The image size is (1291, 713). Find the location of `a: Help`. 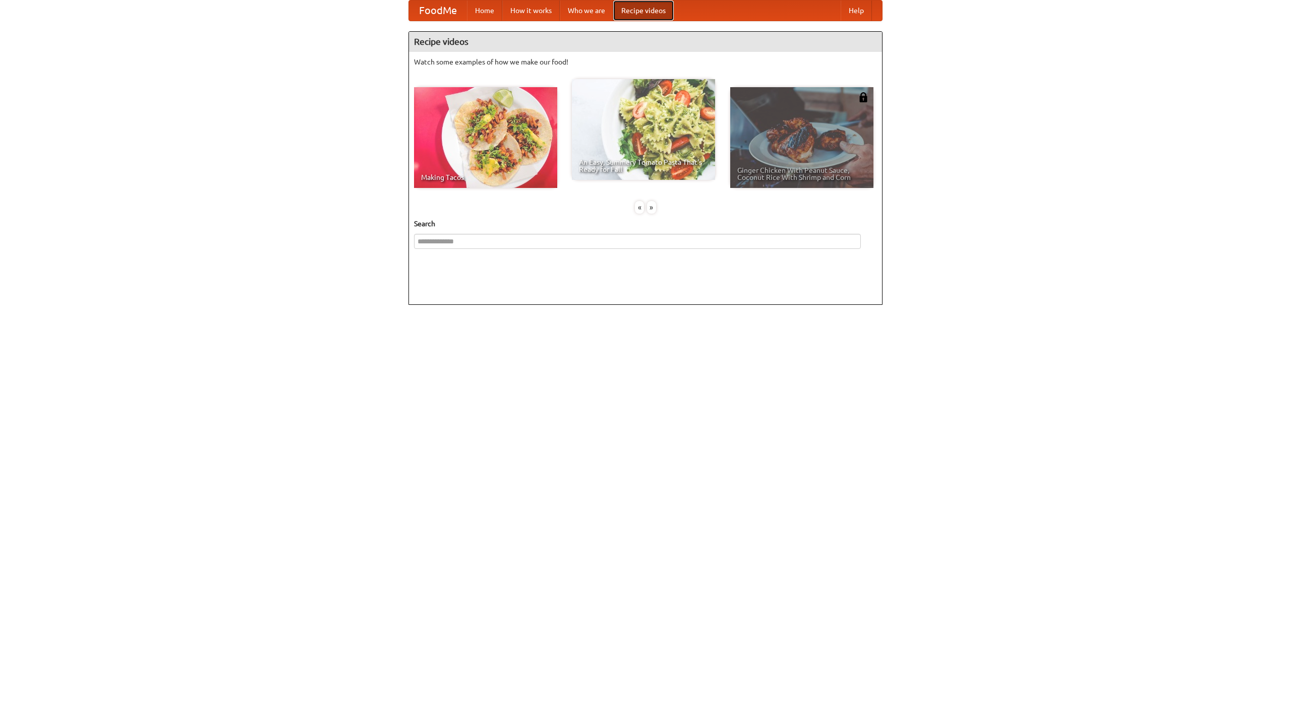

a: Help is located at coordinates (856, 11).